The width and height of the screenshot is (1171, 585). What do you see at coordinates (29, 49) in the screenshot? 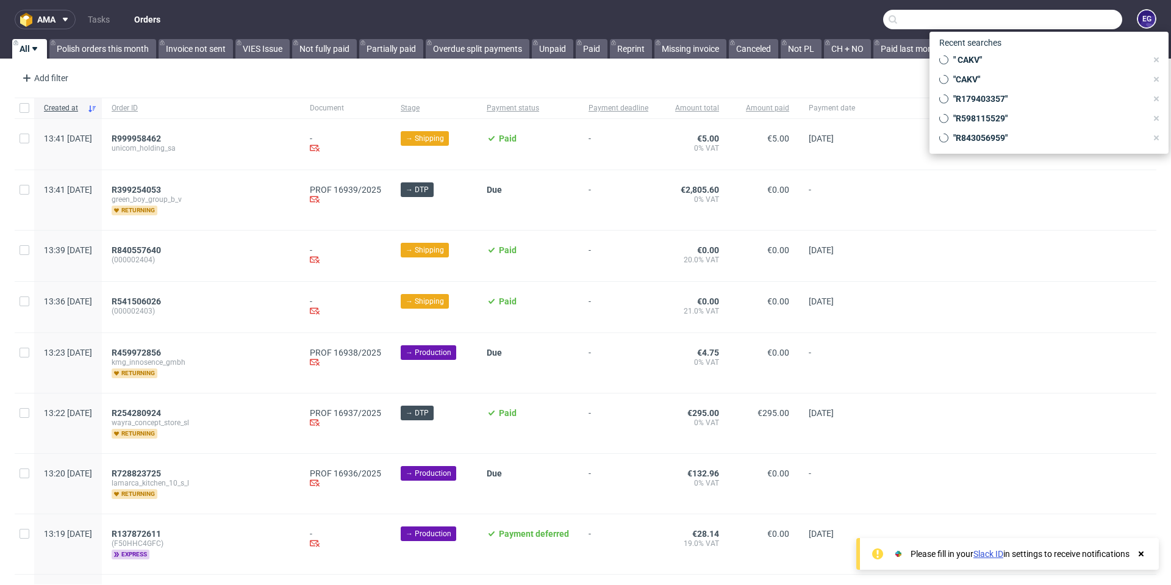
I see `a: All` at bounding box center [29, 49].